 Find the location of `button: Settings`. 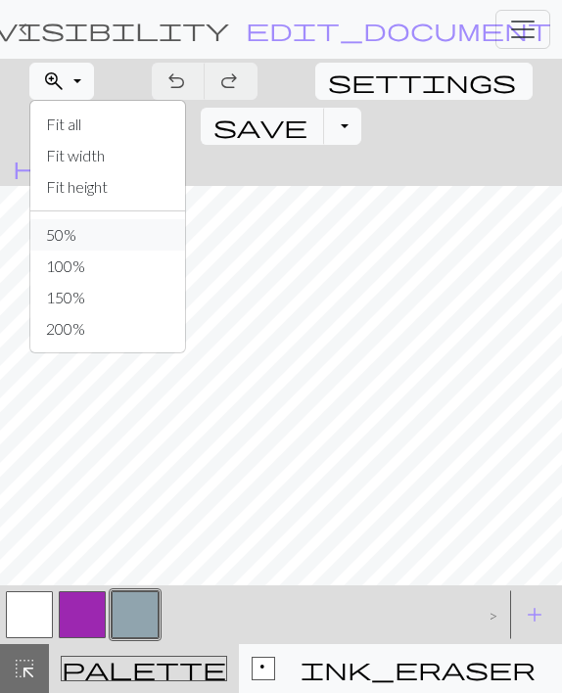

button: Settings is located at coordinates (424, 81).